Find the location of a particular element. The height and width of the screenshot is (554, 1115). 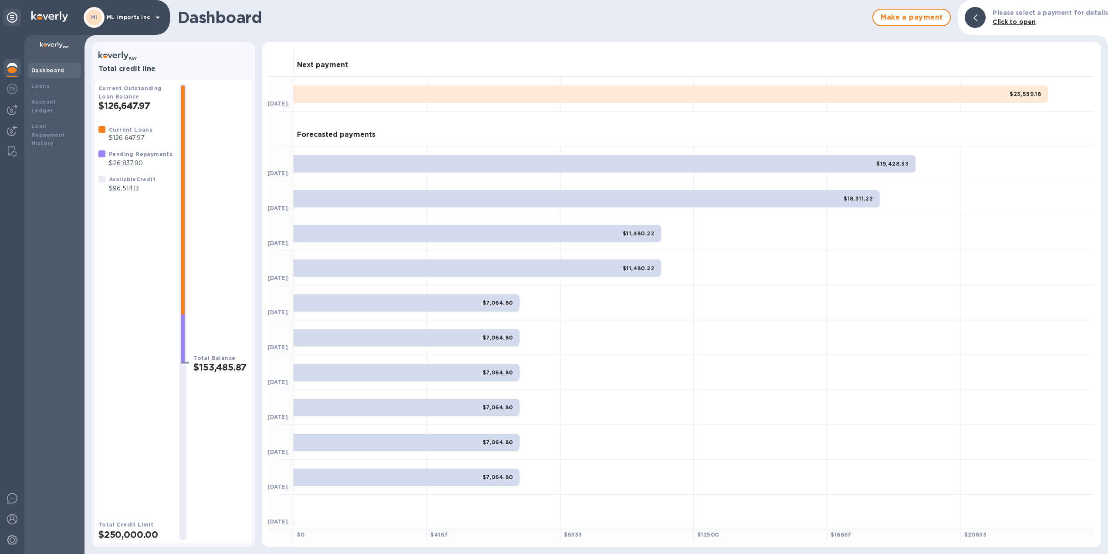

p: $126,647.97 is located at coordinates (131, 138).